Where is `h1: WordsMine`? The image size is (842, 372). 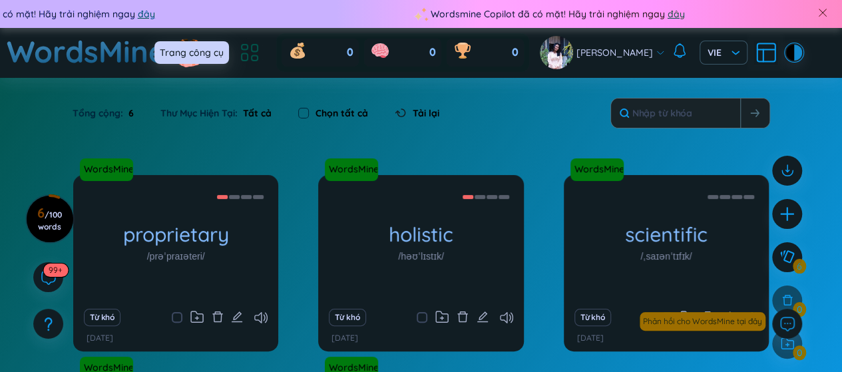 h1: WordsMine is located at coordinates (87, 51).